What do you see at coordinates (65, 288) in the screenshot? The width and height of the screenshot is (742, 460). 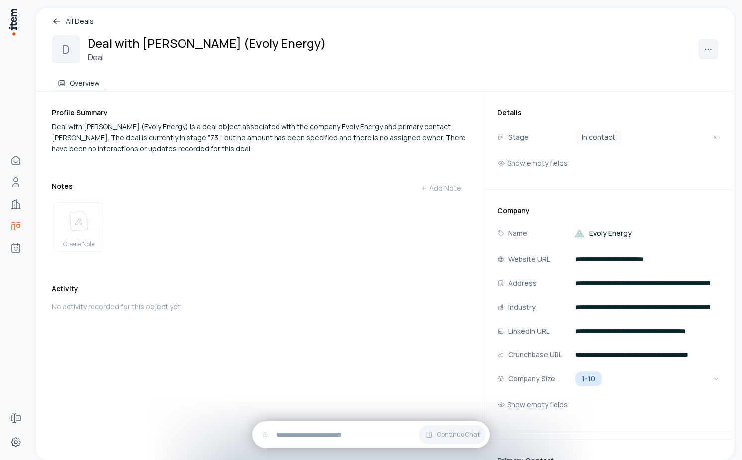 I see `h3: Activity` at bounding box center [65, 288].